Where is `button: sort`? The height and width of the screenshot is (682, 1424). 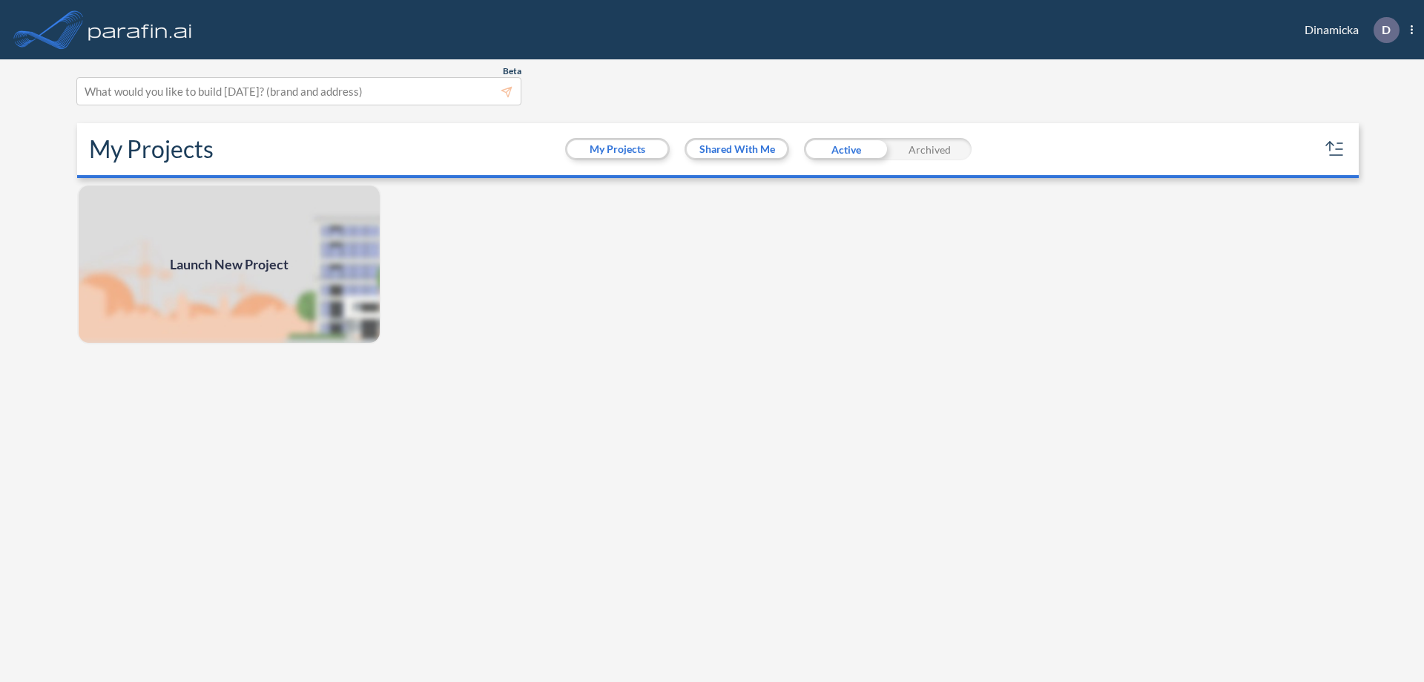
button: sort is located at coordinates (1335, 149).